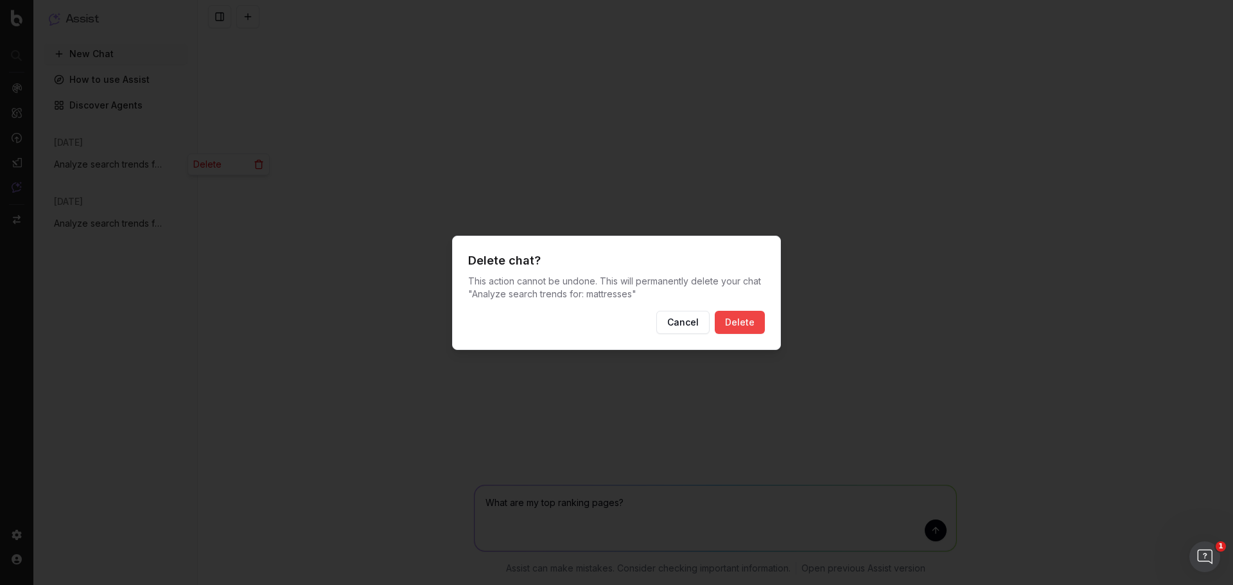  What do you see at coordinates (683, 322) in the screenshot?
I see `button: Cancel` at bounding box center [683, 322].